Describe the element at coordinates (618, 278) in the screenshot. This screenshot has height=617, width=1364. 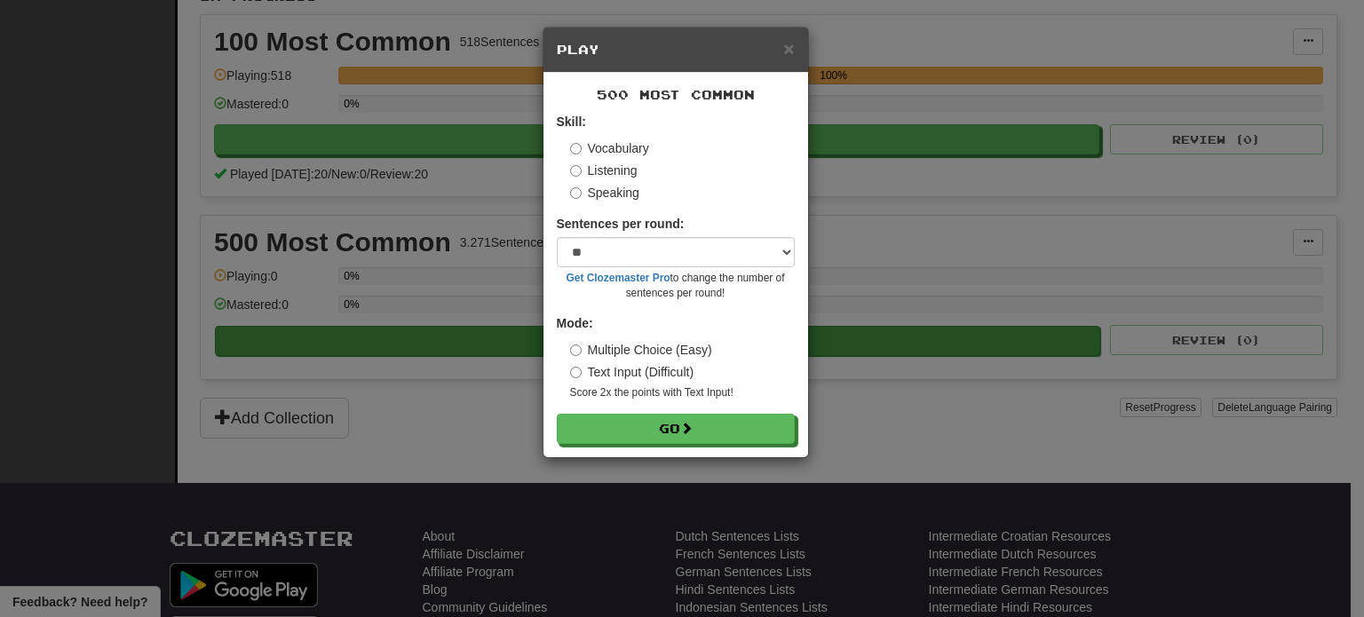
I see `a: Get Clozemaster Pro` at that location.